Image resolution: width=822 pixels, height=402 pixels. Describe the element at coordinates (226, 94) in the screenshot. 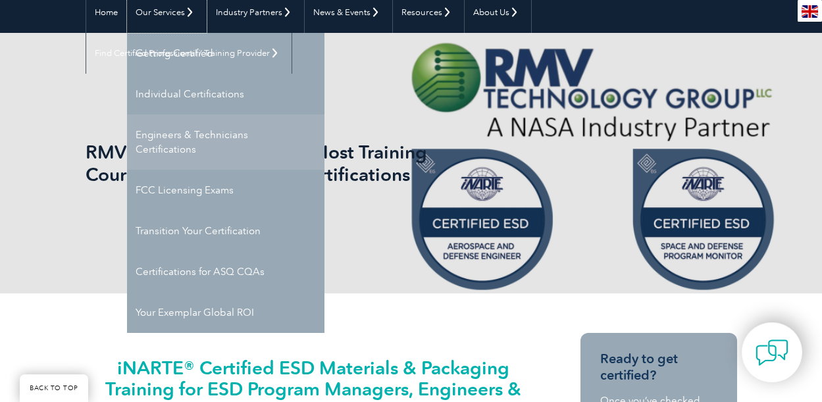

I see `a: Individual Certifications` at that location.